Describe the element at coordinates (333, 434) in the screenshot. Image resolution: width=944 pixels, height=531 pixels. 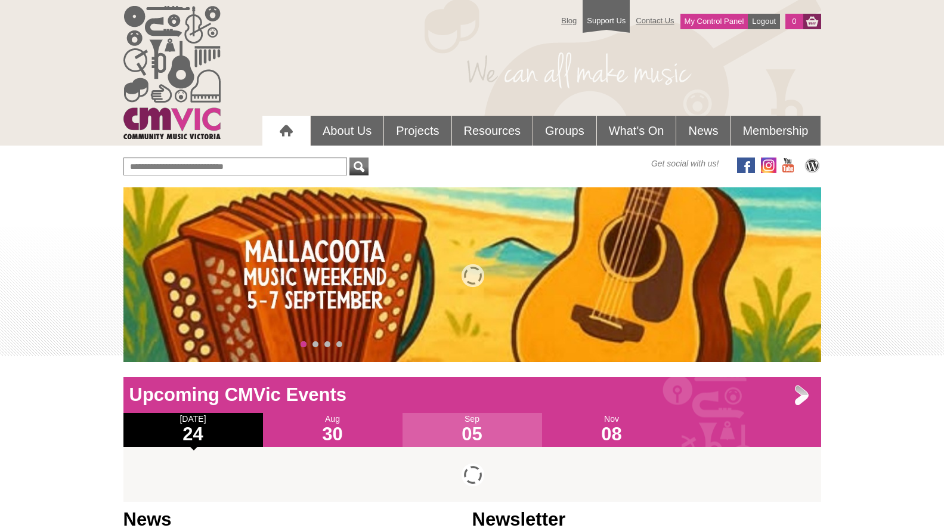
I see `h1: 30` at that location.